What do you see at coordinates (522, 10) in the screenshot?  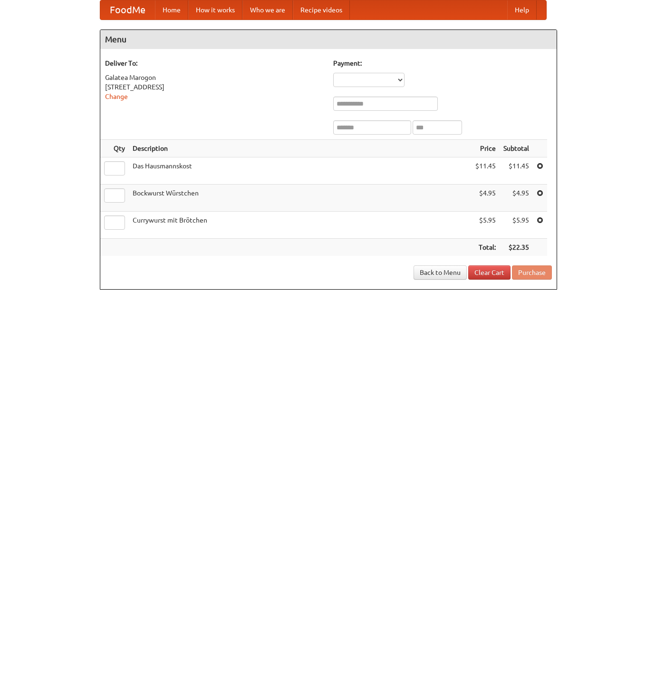 I see `a: Help` at bounding box center [522, 10].